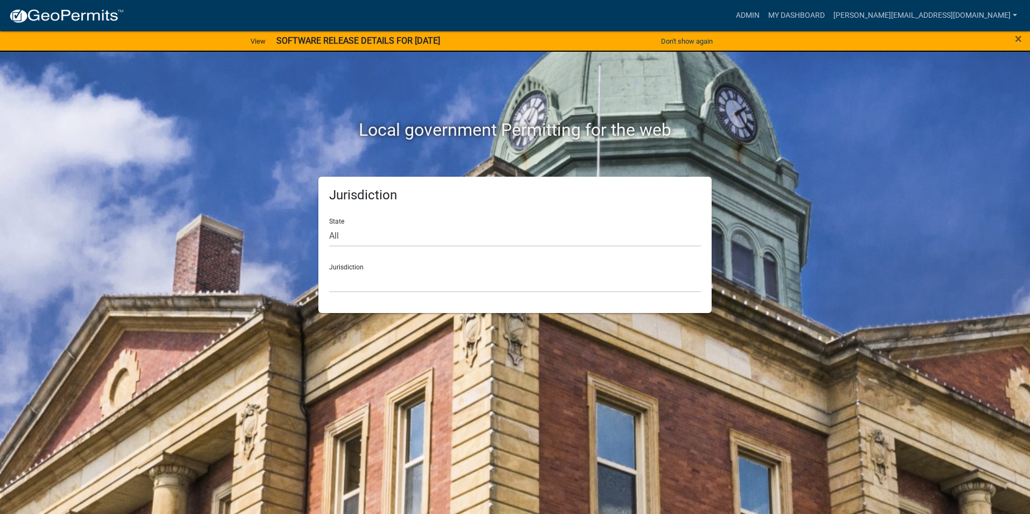  I want to click on button: Close, so click(1018, 39).